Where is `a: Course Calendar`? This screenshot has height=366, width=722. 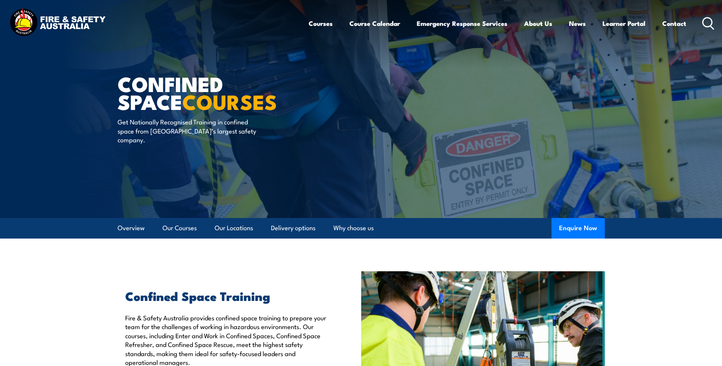 a: Course Calendar is located at coordinates (375, 23).